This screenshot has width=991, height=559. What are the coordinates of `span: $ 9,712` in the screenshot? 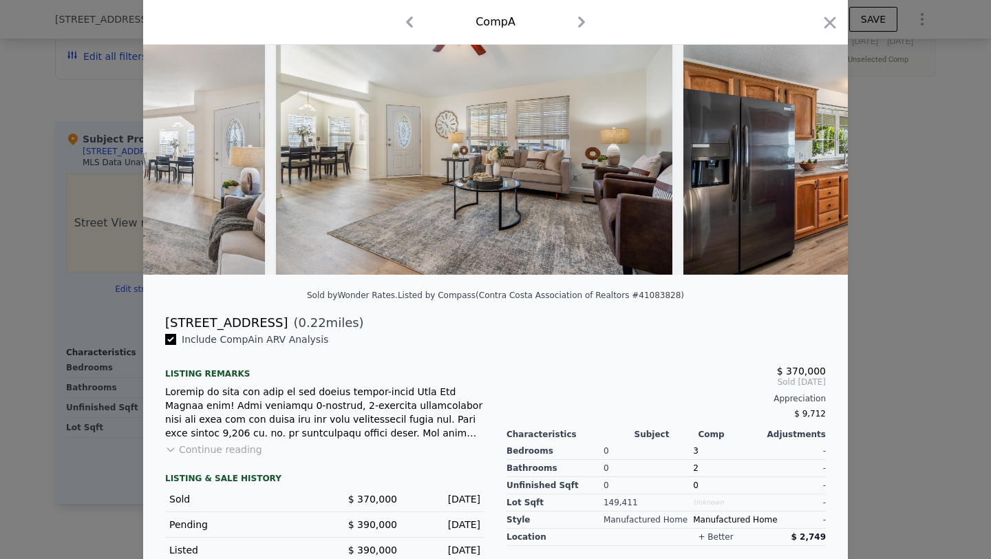 It's located at (810, 414).